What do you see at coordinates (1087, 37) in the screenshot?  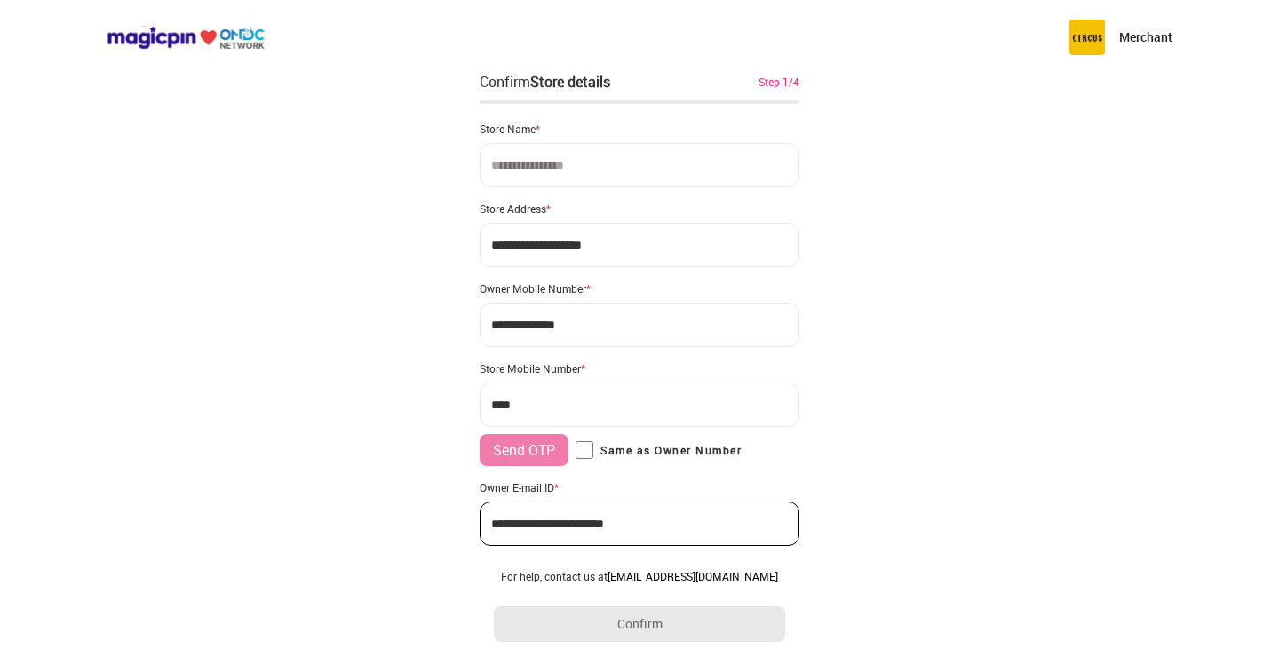 I see `img: circus.b677b59b.png` at bounding box center [1087, 37].